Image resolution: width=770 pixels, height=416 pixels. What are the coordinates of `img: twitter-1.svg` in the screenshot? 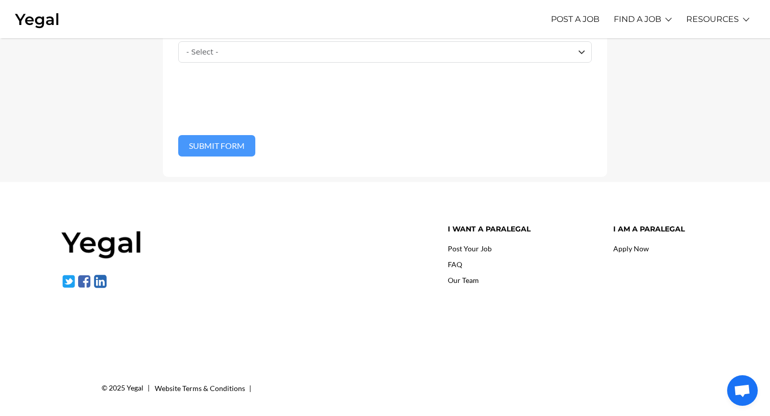 It's located at (68, 282).